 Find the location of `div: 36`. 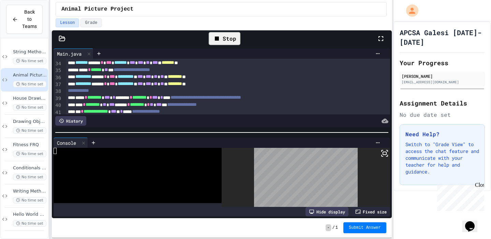

div: 36 is located at coordinates (58, 78).